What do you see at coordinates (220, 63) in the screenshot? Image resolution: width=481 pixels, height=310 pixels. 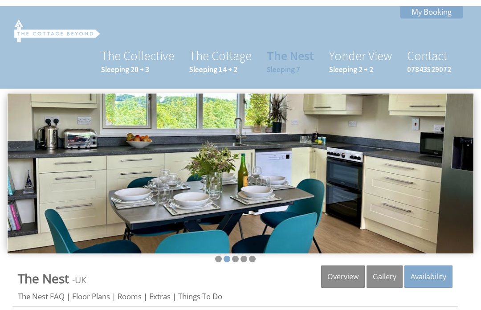 I see `small: Sleeping 14 + 2` at bounding box center [220, 63].